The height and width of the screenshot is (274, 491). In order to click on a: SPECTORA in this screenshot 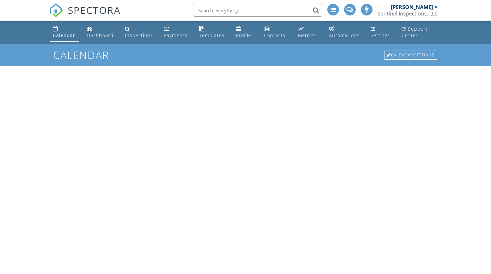, I will do `click(85, 15)`.